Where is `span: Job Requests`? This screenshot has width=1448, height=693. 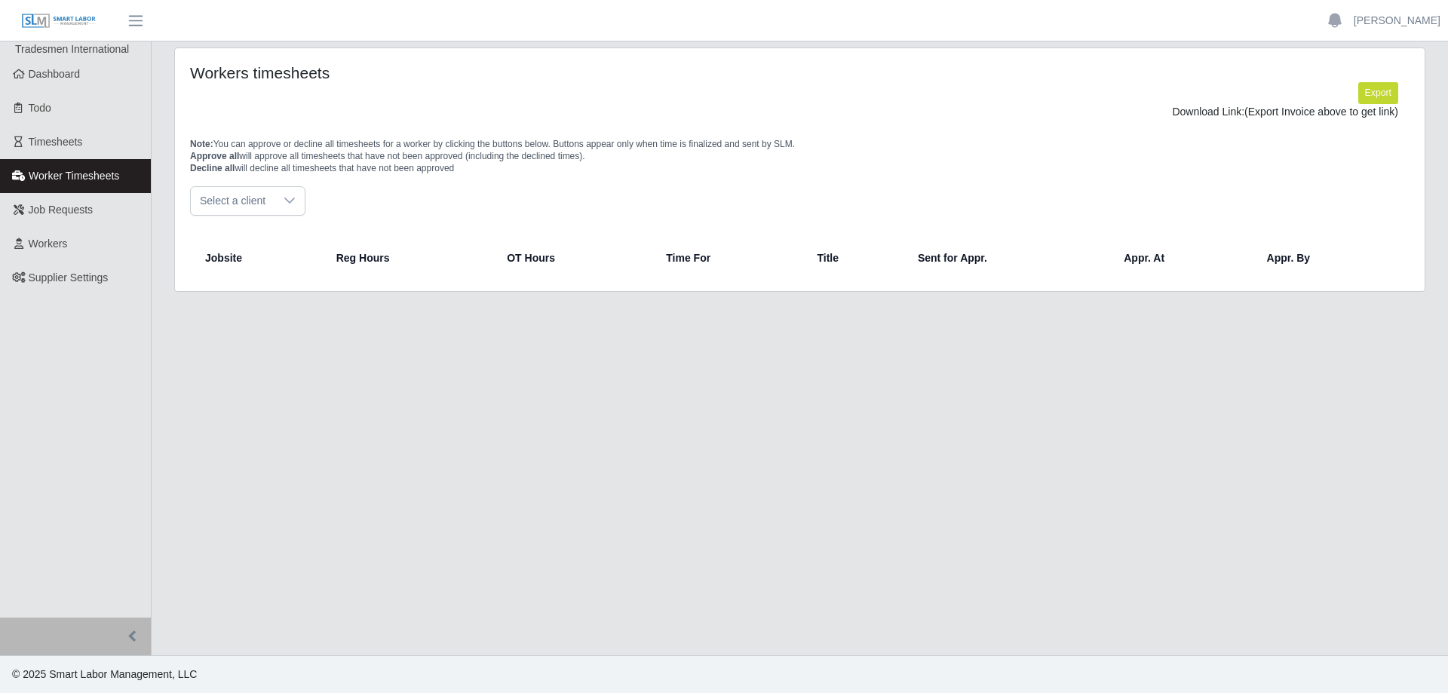 span: Job Requests is located at coordinates (61, 210).